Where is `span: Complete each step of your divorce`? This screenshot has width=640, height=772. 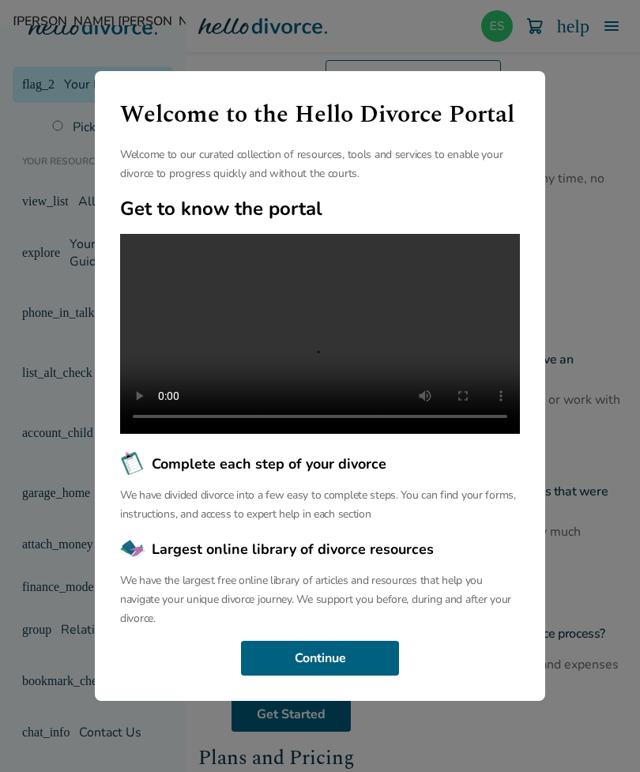
span: Complete each step of your divorce is located at coordinates (269, 464).